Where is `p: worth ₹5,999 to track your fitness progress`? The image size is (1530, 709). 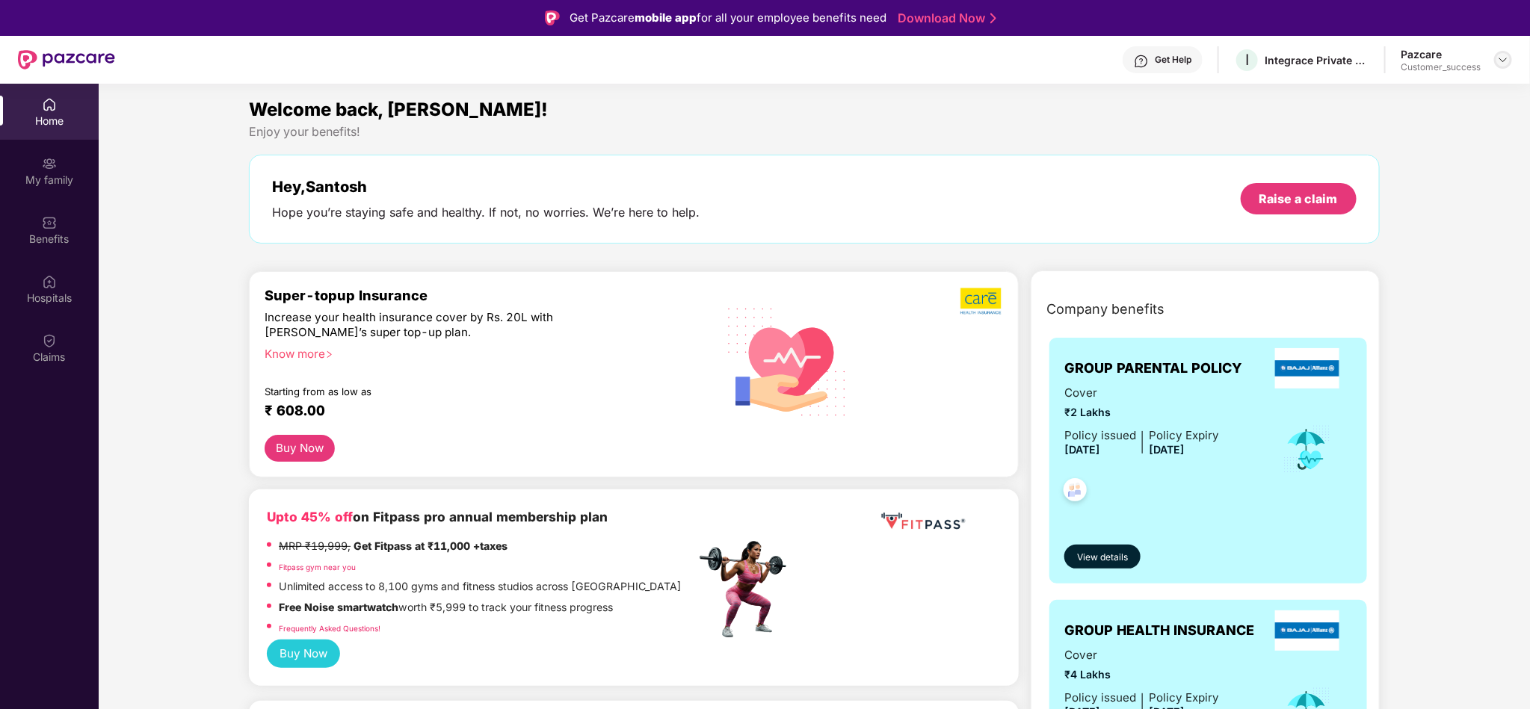 p: worth ₹5,999 to track your fitness progress is located at coordinates (446, 608).